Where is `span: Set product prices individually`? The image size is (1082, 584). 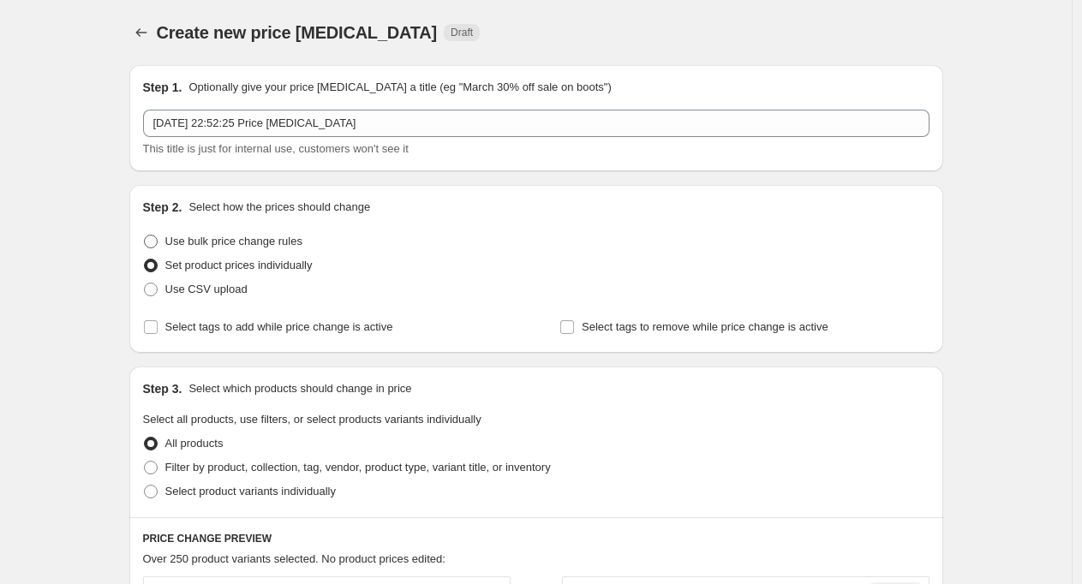 span: Set product prices individually is located at coordinates (239, 265).